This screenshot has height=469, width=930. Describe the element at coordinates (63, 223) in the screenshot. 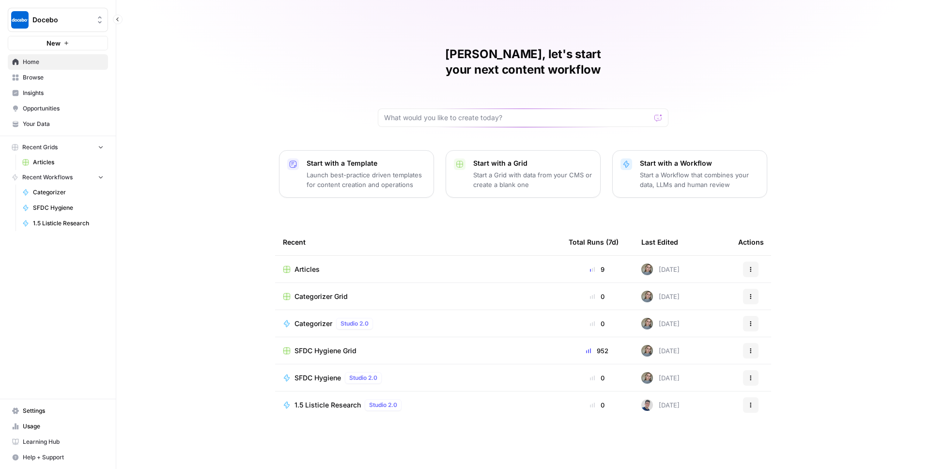

I see `a: 1.5 Listicle Research` at that location.